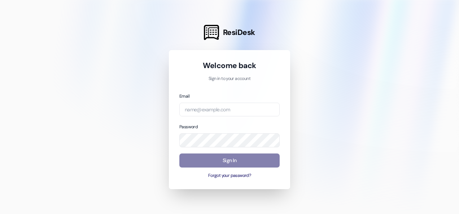  Describe the element at coordinates (212, 32) in the screenshot. I see `img: ResiDesk Logo` at that location.